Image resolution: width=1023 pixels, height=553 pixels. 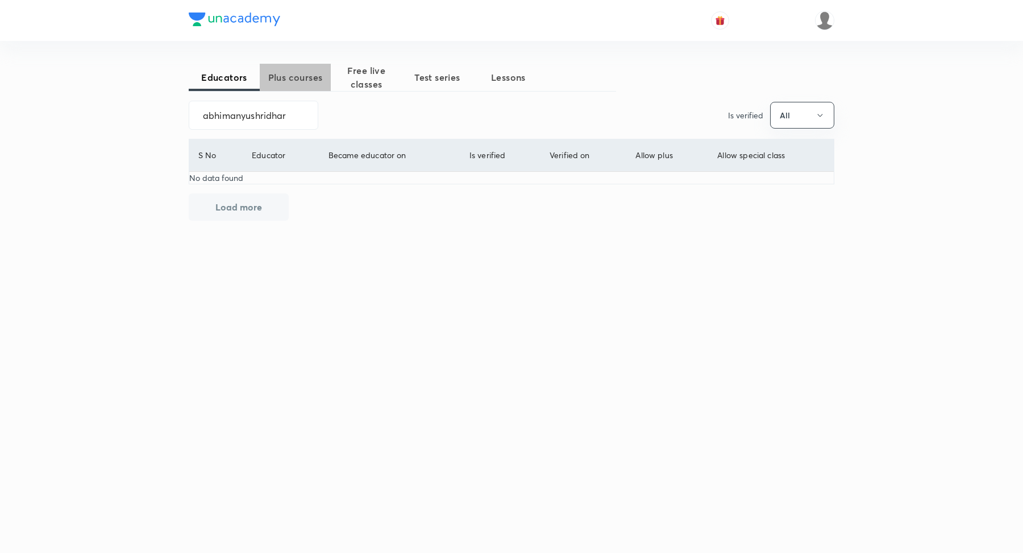 I want to click on th: Verified on, so click(x=583, y=155).